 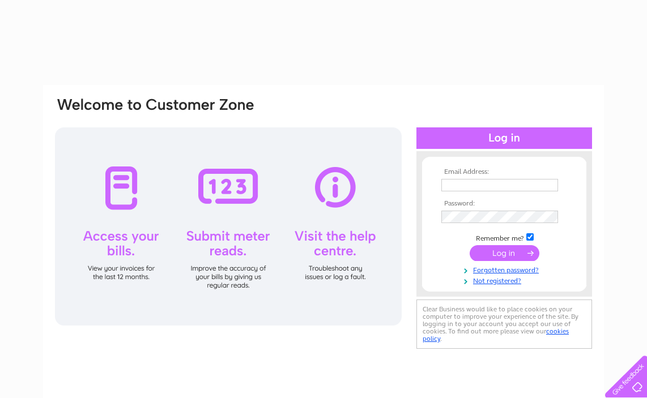 What do you see at coordinates (504, 172) in the screenshot?
I see `th: Email Address:` at bounding box center [504, 172].